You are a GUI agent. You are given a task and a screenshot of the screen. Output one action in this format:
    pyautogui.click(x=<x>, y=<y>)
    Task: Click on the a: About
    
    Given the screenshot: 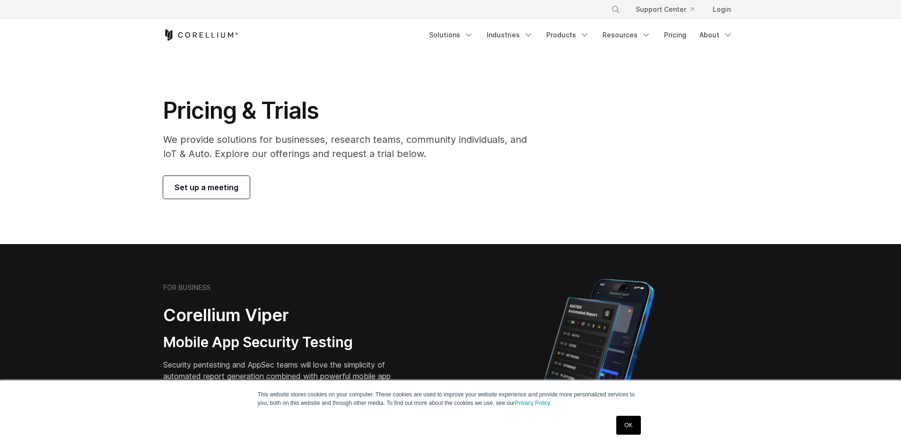 What is the action you would take?
    pyautogui.click(x=716, y=35)
    